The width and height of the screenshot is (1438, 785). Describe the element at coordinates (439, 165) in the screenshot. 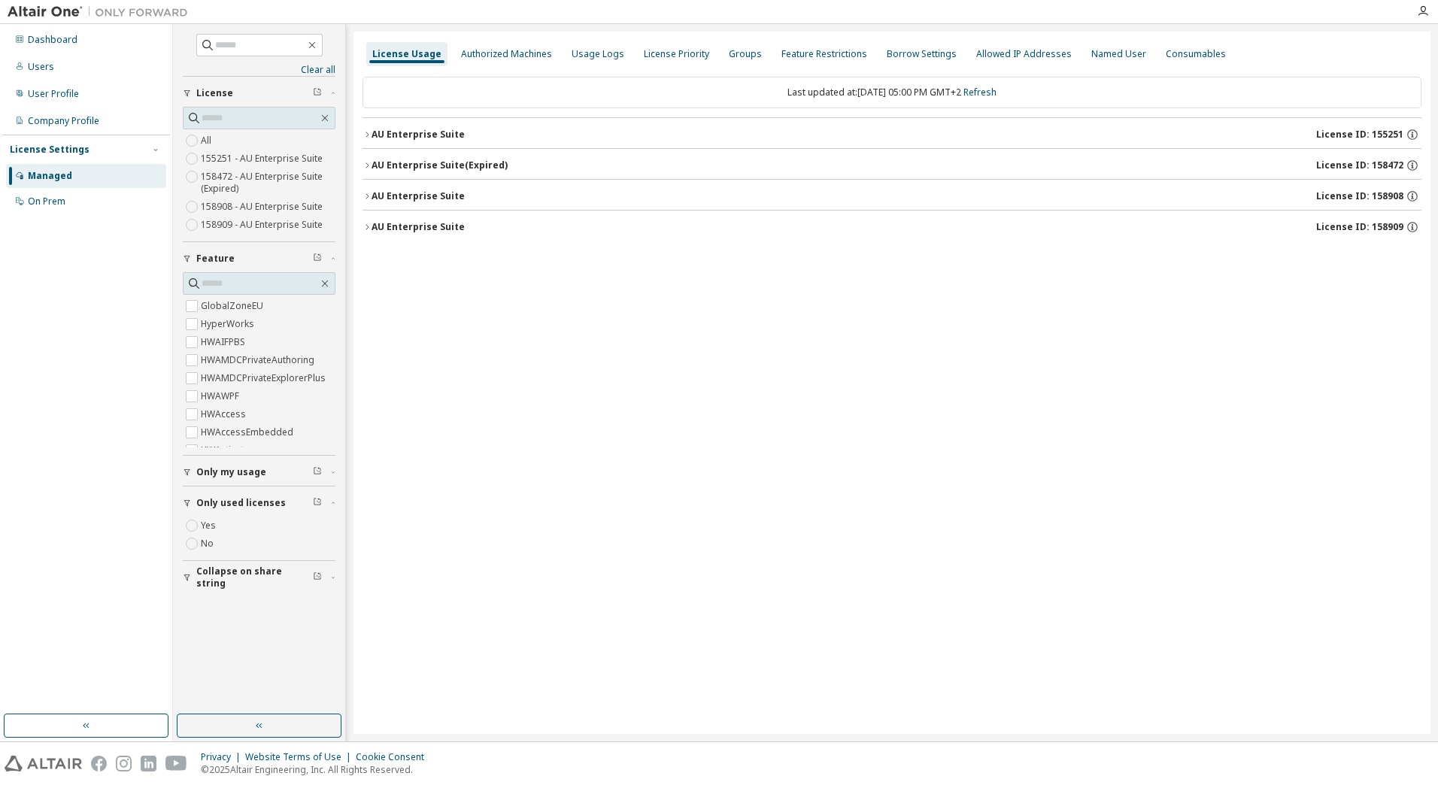

I see `div: AU Enterprise Suite (Expired)` at that location.